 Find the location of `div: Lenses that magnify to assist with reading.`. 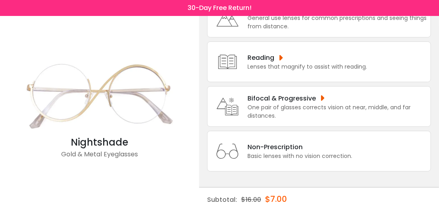

div: Lenses that magnify to assist with reading. is located at coordinates (307, 67).